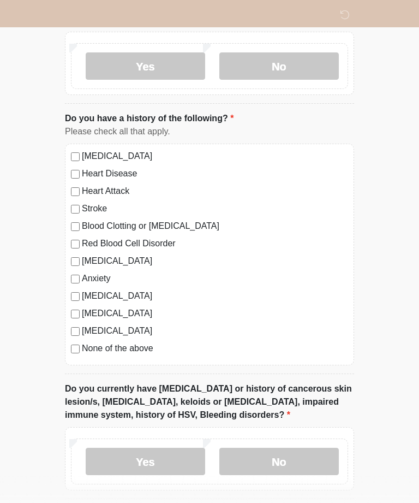 The width and height of the screenshot is (419, 503). I want to click on input: Stroke, so click(75, 209).